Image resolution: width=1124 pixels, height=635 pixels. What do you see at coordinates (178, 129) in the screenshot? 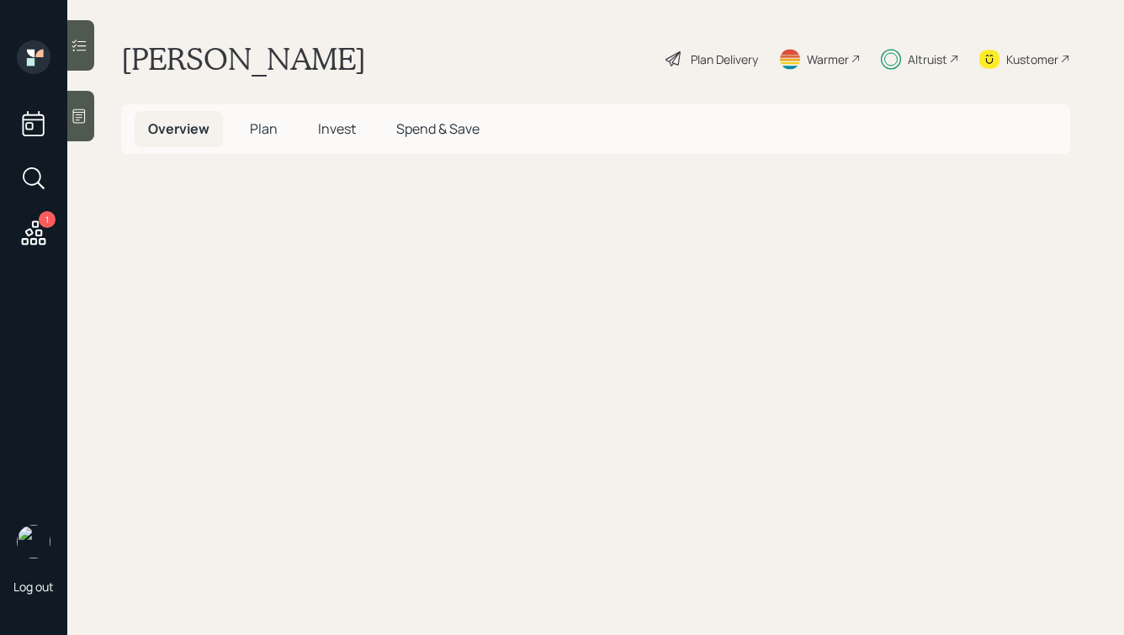
I see `span: Overview` at bounding box center [178, 129].